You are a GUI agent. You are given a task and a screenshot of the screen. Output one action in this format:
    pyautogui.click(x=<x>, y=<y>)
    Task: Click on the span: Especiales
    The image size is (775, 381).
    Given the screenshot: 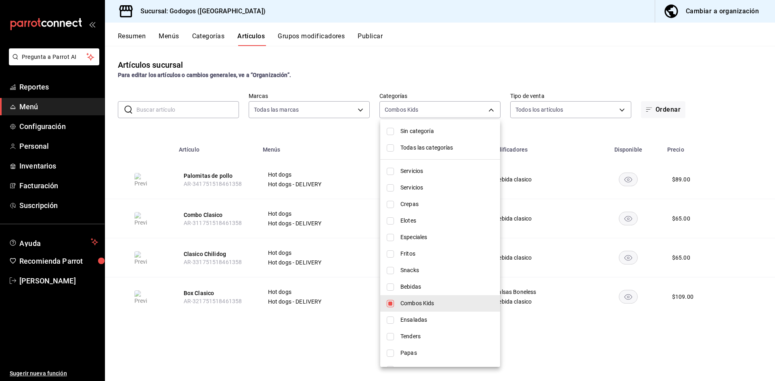 What is the action you would take?
    pyautogui.click(x=447, y=237)
    